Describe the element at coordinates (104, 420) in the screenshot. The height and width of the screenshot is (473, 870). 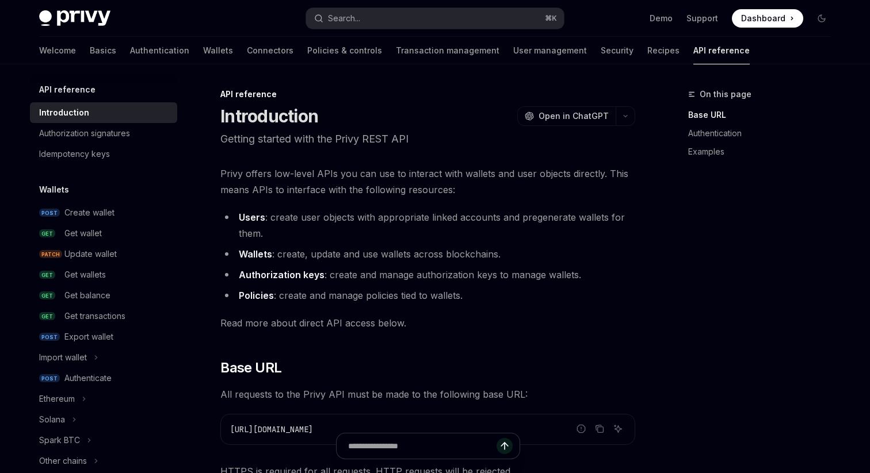
I see `button: Solana` at that location.